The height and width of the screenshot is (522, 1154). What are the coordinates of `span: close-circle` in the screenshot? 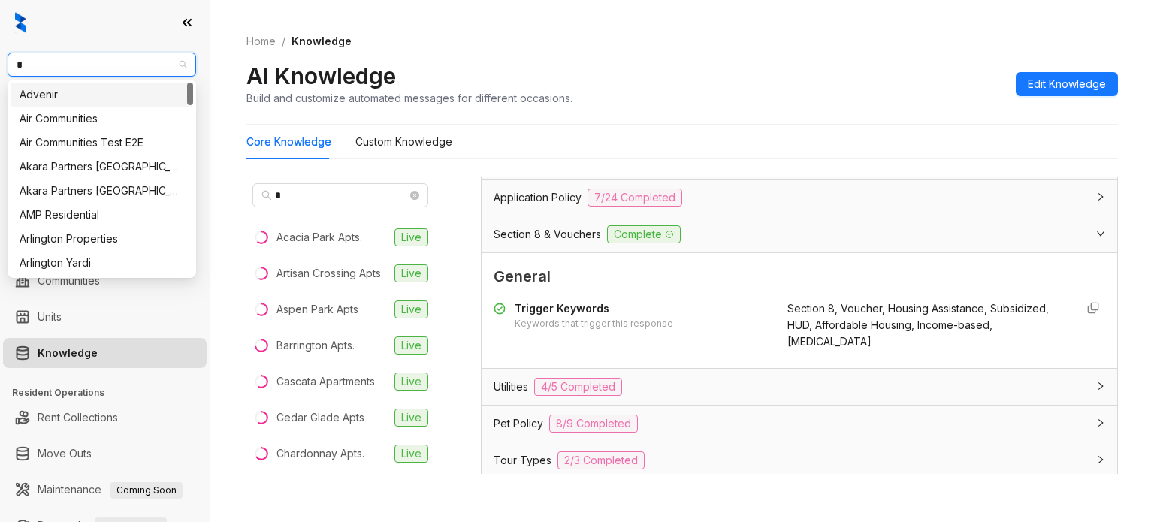 It's located at (415, 195).